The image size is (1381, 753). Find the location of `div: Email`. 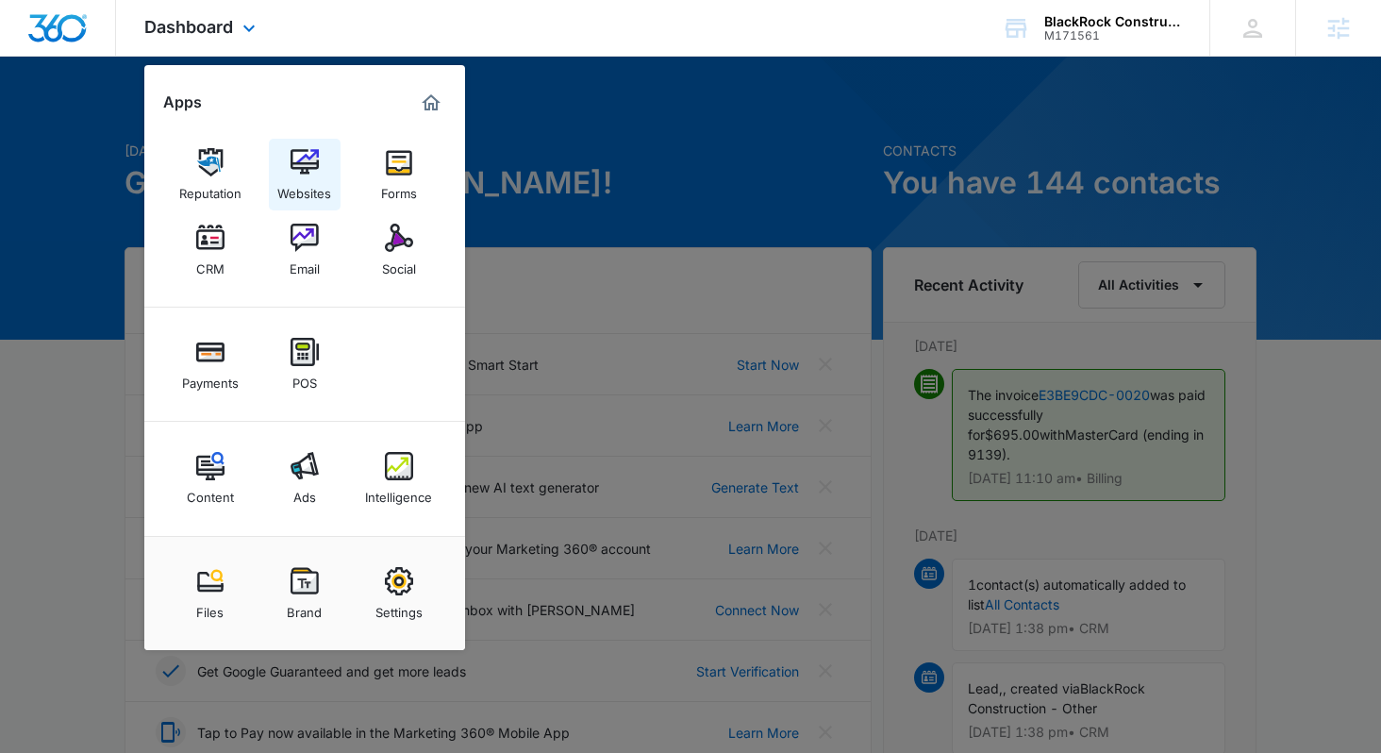

div: Email is located at coordinates (305, 264).